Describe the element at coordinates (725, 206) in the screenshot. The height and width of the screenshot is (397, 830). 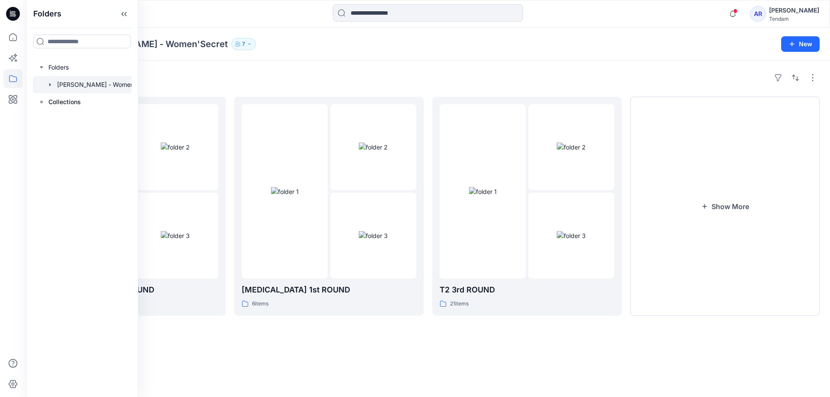
I see `button: Show More` at that location.